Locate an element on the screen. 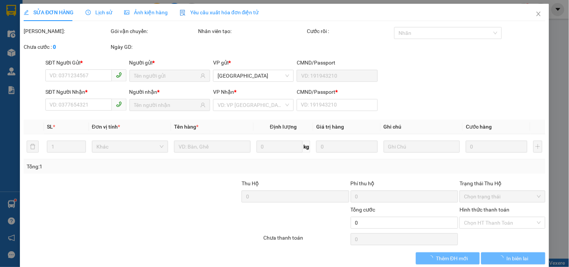 The image size is (569, 267). span: SL is located at coordinates (50, 127).